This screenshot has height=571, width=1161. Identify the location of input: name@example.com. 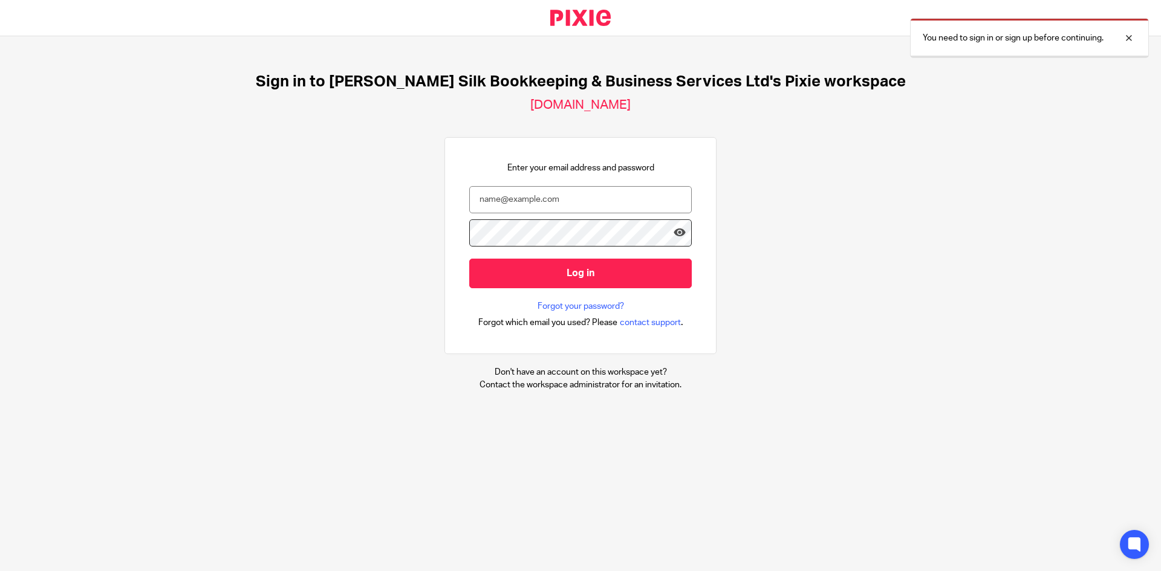
(580, 200).